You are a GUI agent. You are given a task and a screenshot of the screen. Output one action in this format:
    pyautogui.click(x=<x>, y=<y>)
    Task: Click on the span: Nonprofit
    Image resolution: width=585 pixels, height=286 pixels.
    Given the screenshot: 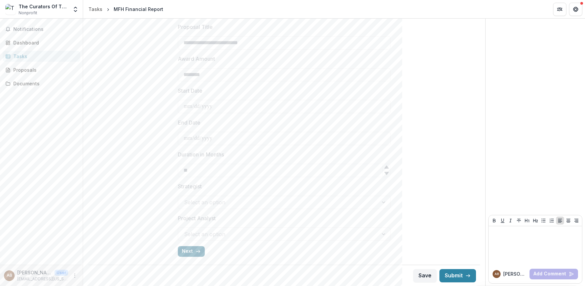 What is the action you would take?
    pyautogui.click(x=28, y=13)
    